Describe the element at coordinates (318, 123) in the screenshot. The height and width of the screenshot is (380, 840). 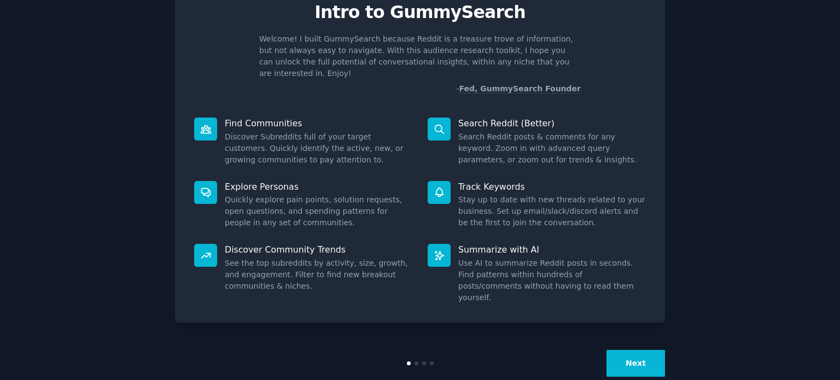
I see `p: Find Communities` at that location.